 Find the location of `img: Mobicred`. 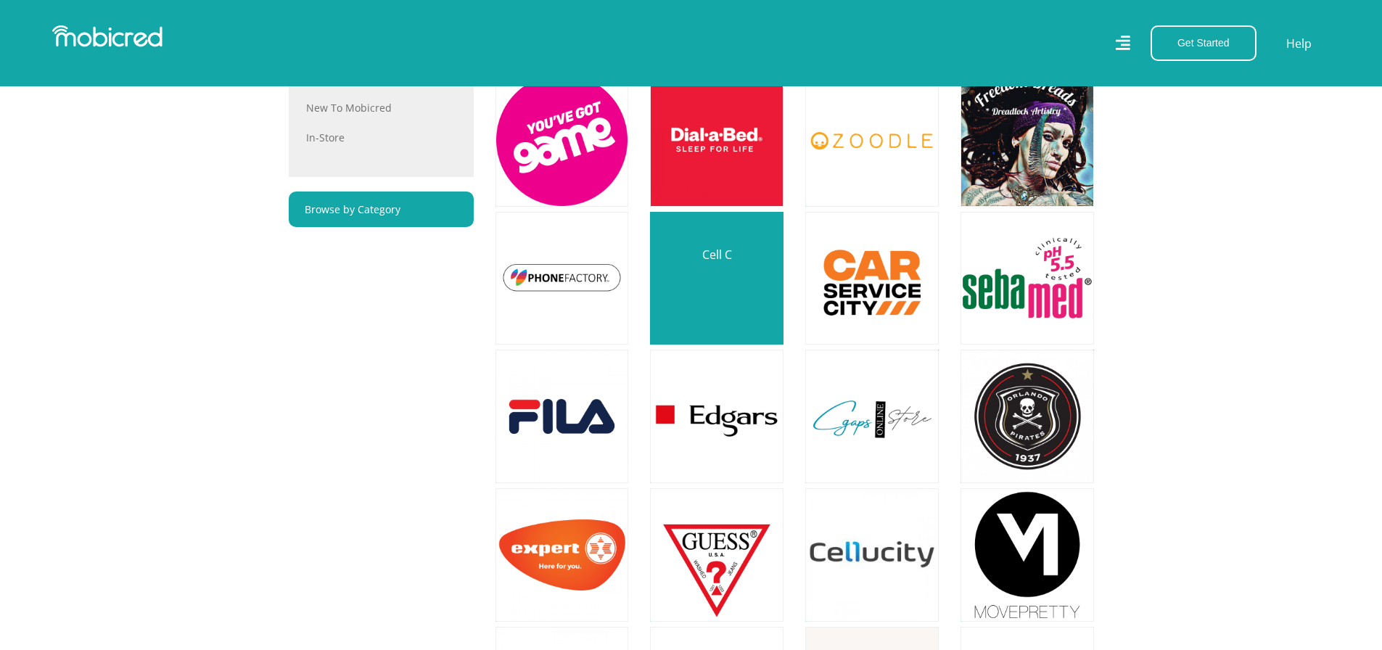

img: Mobicred is located at coordinates (107, 36).